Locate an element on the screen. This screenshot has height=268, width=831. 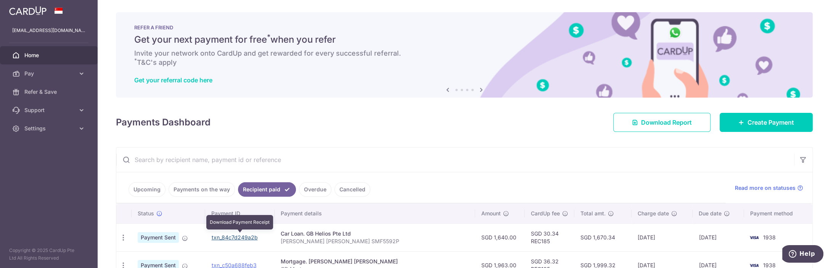
h4: Payments Dashboard is located at coordinates (163, 122).